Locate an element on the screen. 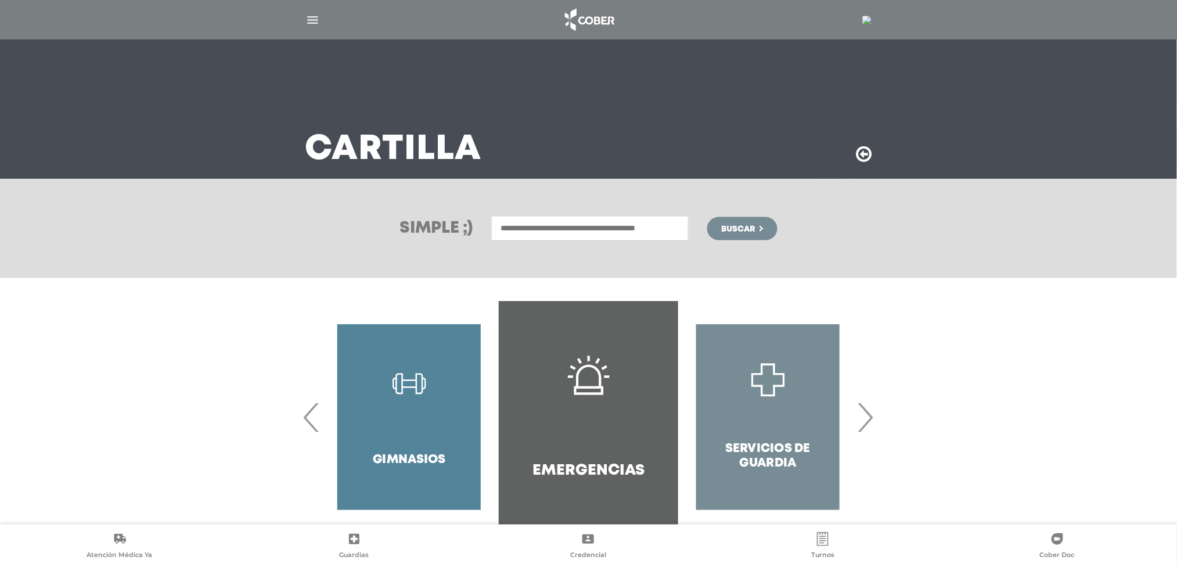 The width and height of the screenshot is (1177, 564). a: Credencial is located at coordinates (589, 547).